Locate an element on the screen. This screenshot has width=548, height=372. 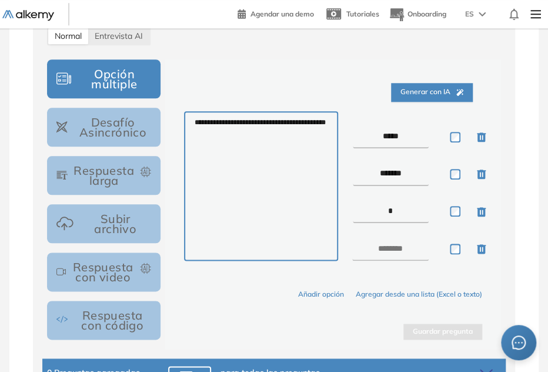
button: Guardar pregunta is located at coordinates (443, 331).